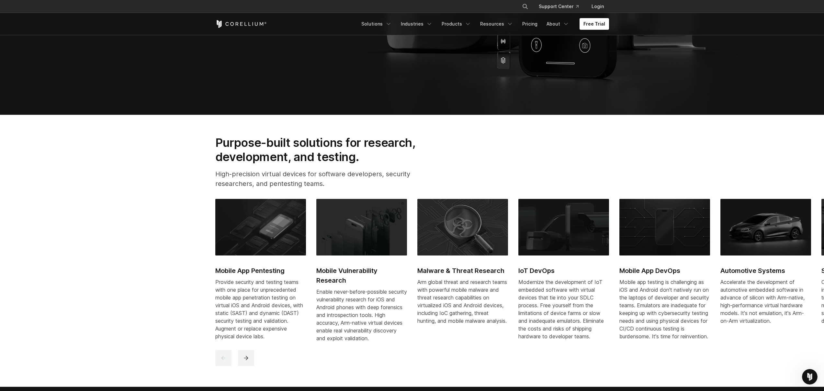  What do you see at coordinates (361, 227) in the screenshot?
I see `img: Mobile Vulnerability Research` at bounding box center [361, 227].